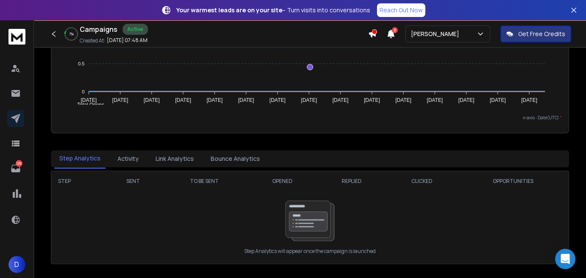 The height and width of the screenshot is (278, 586). What do you see at coordinates (541, 34) in the screenshot?
I see `p: Get Free Credits` at bounding box center [541, 34].